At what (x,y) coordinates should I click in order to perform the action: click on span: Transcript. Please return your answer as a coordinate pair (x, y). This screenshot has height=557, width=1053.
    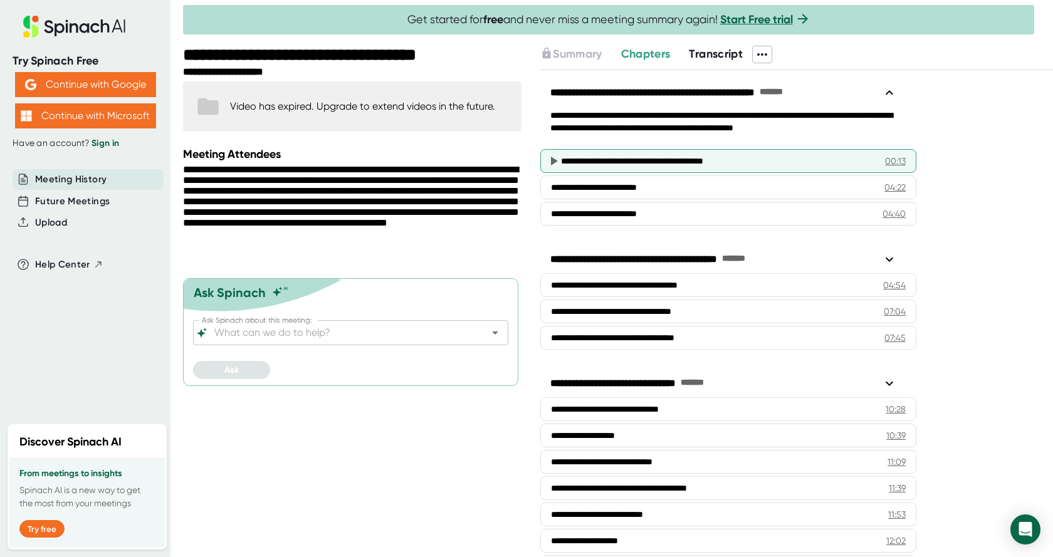
    Looking at the image, I should click on (716, 54).